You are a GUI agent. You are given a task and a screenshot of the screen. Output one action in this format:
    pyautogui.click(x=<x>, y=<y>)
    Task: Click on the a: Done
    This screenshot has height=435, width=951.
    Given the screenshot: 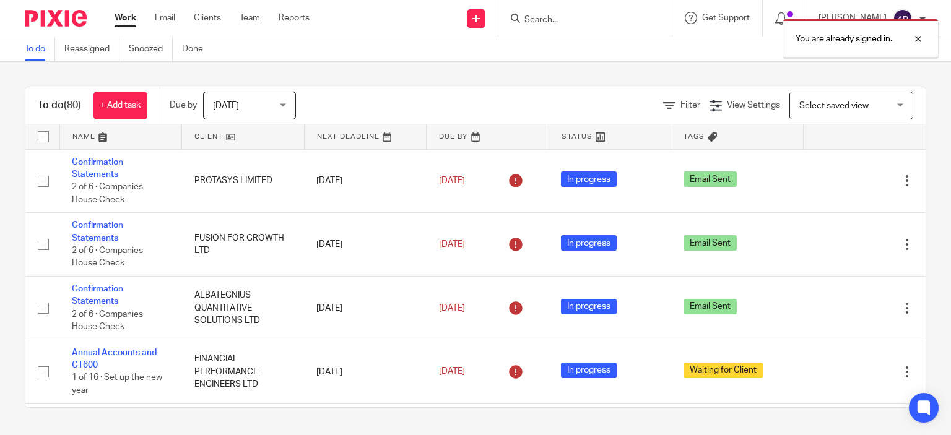 What is the action you would take?
    pyautogui.click(x=197, y=49)
    